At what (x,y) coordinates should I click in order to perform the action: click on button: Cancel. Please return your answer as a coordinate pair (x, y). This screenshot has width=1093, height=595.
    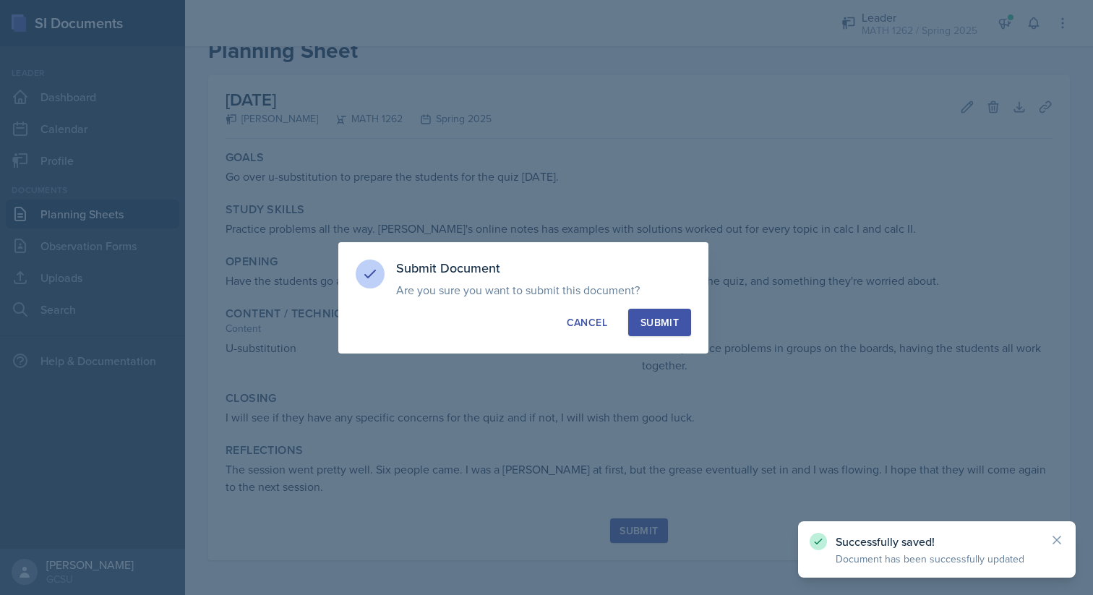
    Looking at the image, I should click on (587, 322).